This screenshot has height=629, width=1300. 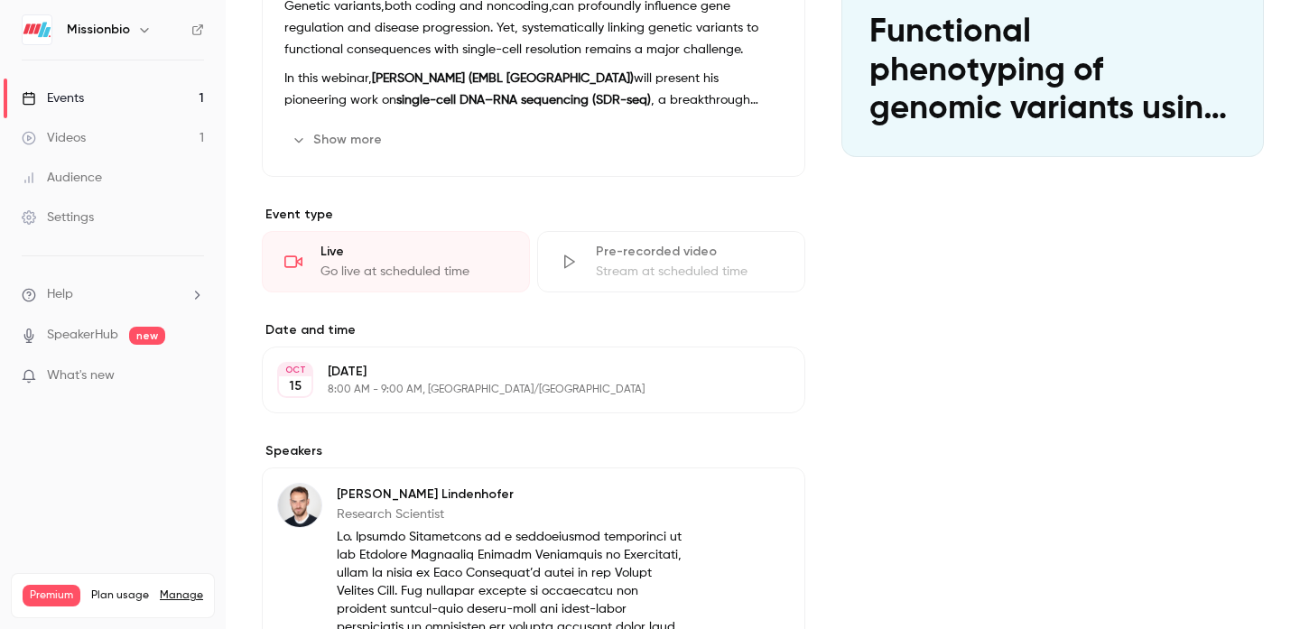 What do you see at coordinates (37, 30) in the screenshot?
I see `img: Missionbio` at bounding box center [37, 30].